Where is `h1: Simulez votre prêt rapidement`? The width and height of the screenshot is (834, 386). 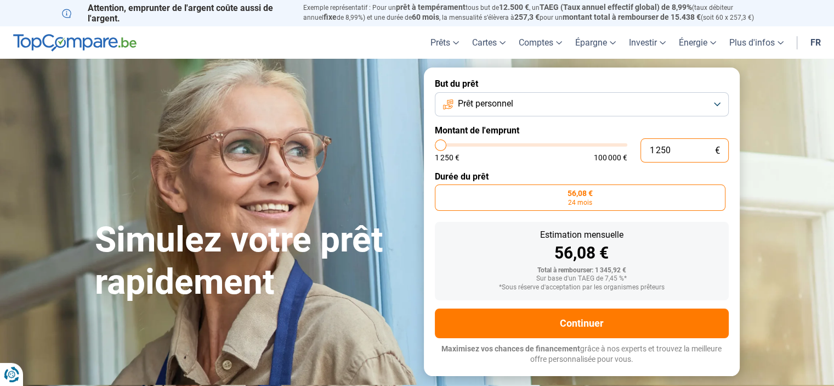
h1: Simulez votre prêt rapidement is located at coordinates (253, 261).